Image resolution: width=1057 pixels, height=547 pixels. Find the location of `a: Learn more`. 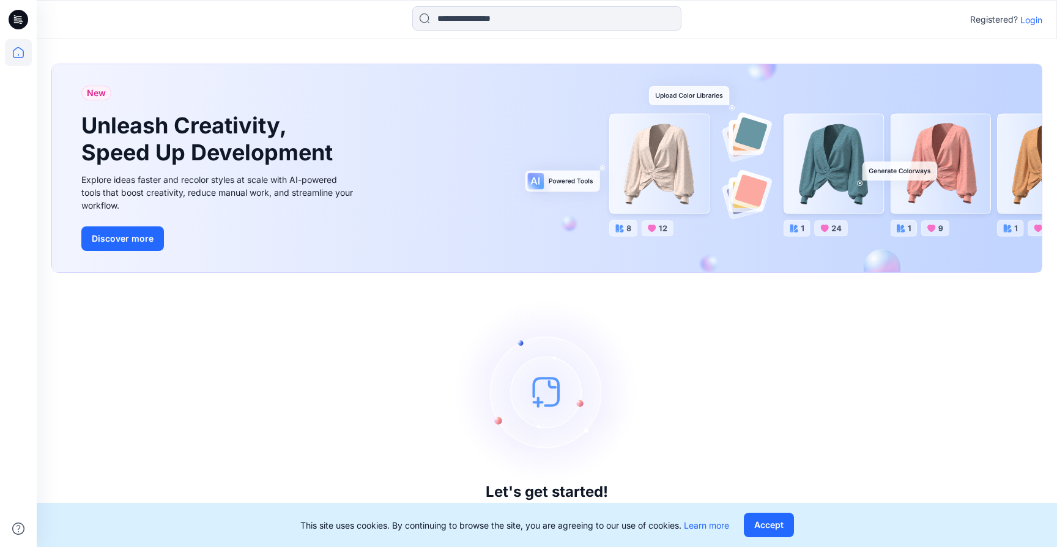

a: Learn more is located at coordinates (707, 525).